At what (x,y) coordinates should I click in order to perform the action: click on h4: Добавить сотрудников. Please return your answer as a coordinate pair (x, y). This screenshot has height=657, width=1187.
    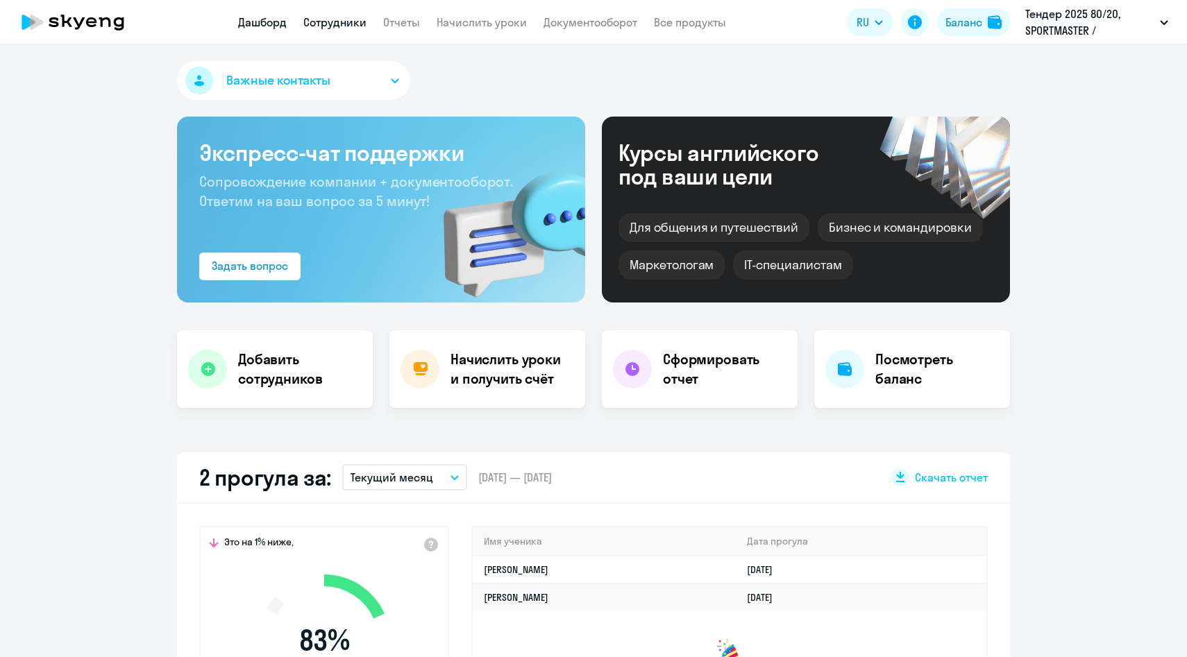
    Looking at the image, I should click on (300, 369).